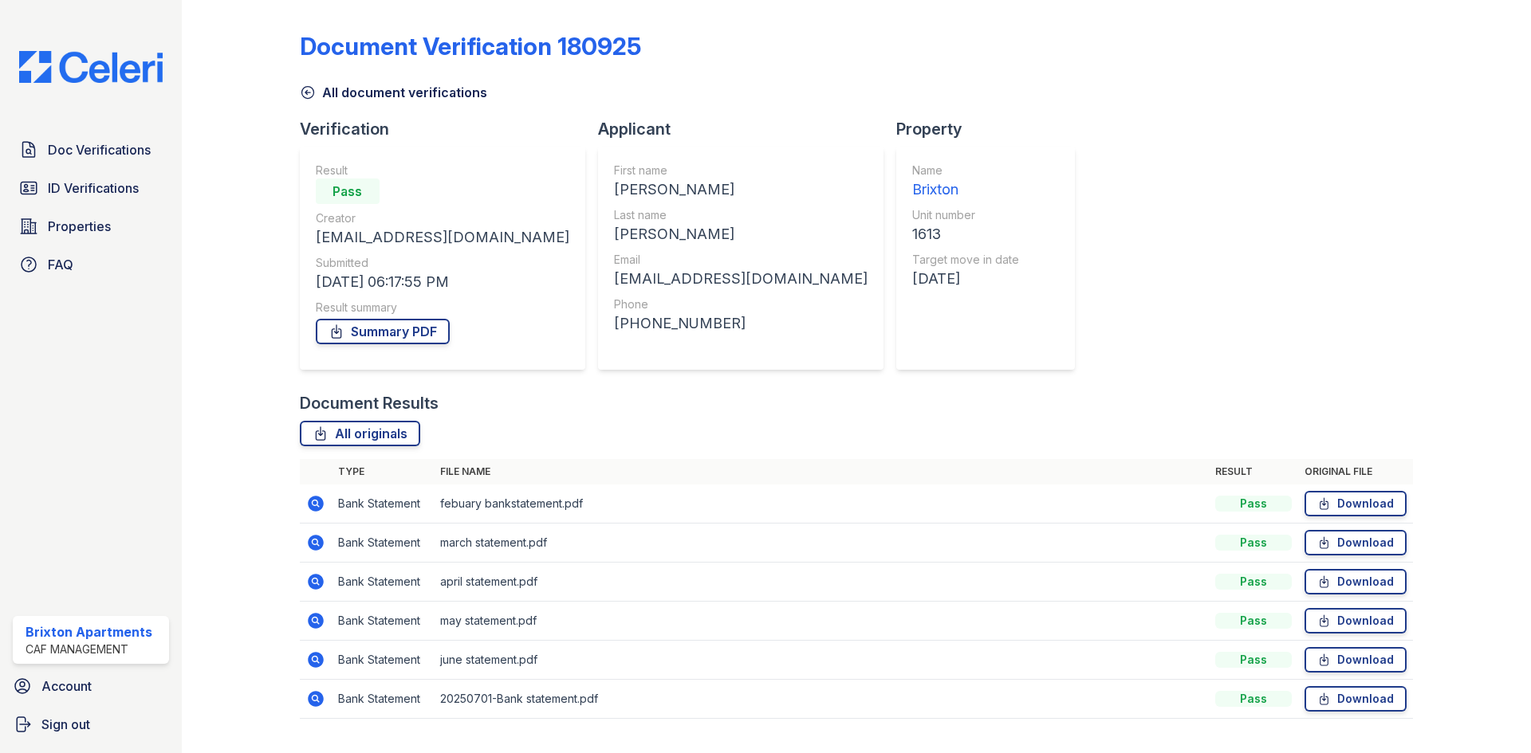 The image size is (1531, 753). What do you see at coordinates (821, 472) in the screenshot?
I see `th: File name` at bounding box center [821, 472].